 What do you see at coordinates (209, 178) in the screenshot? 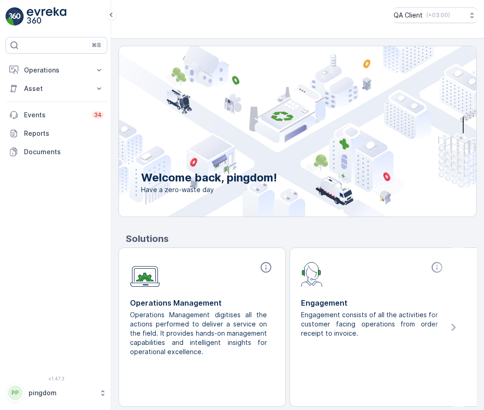
I see `p: Welcome back, pingdom!` at bounding box center [209, 178].